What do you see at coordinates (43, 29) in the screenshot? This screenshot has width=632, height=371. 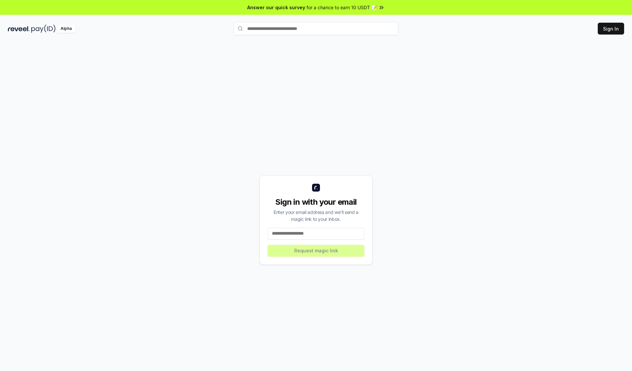 I see `img: pay_id` at bounding box center [43, 29].